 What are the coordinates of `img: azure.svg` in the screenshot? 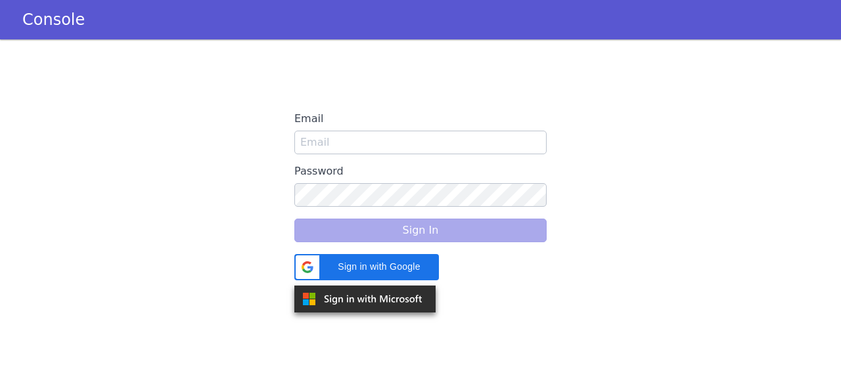 It's located at (364, 299).